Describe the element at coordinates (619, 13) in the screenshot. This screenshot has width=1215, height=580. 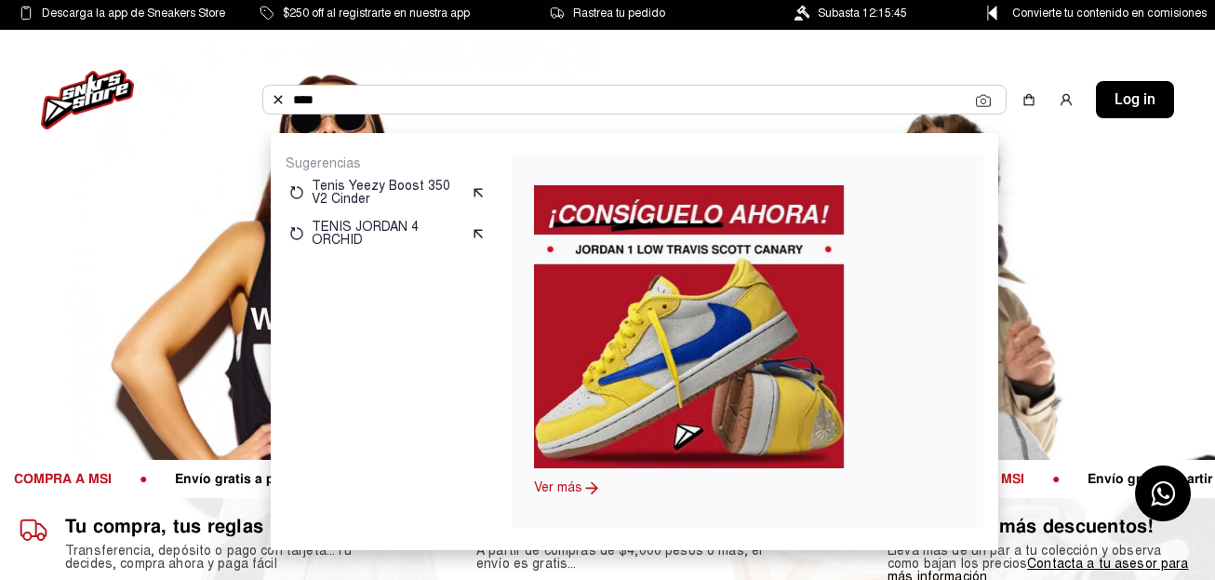
I see `span: Rastrea tu pedido` at that location.